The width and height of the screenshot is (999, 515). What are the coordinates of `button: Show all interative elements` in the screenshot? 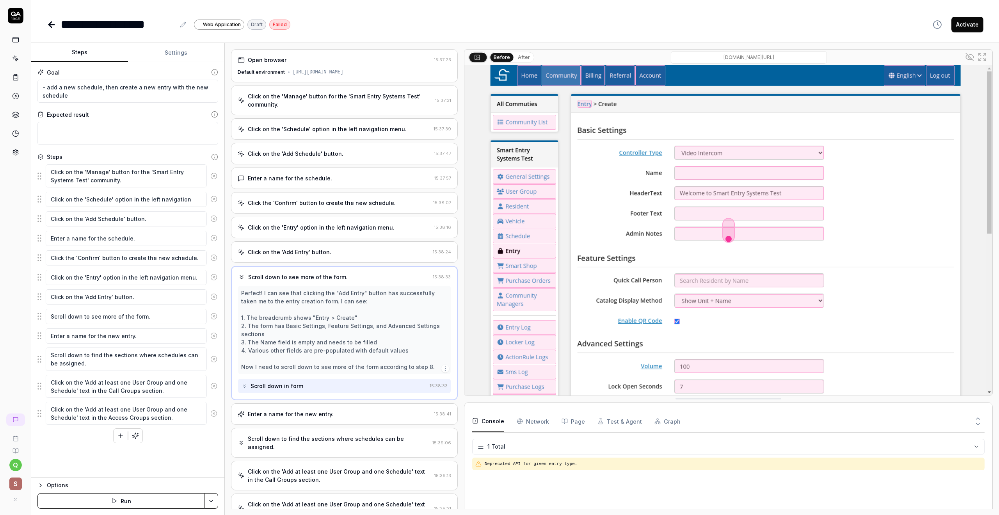 It's located at (970, 57).